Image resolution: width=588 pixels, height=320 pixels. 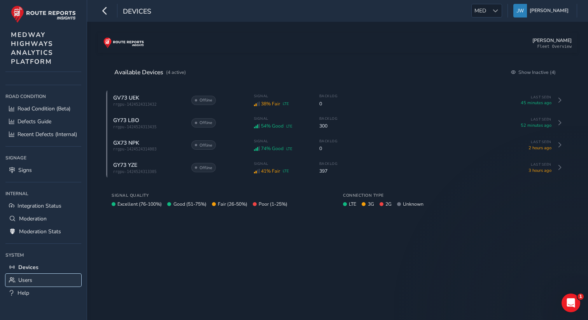 What do you see at coordinates (47, 134) in the screenshot?
I see `span: Recent Defects (Internal)` at bounding box center [47, 134].